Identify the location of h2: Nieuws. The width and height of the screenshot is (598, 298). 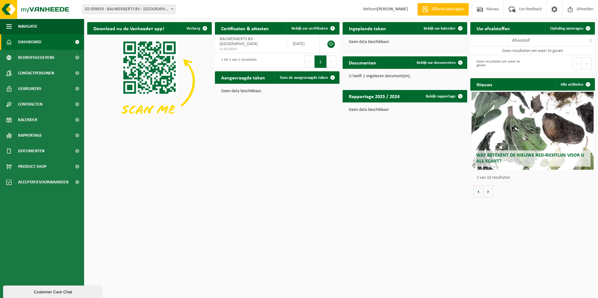
(484, 84).